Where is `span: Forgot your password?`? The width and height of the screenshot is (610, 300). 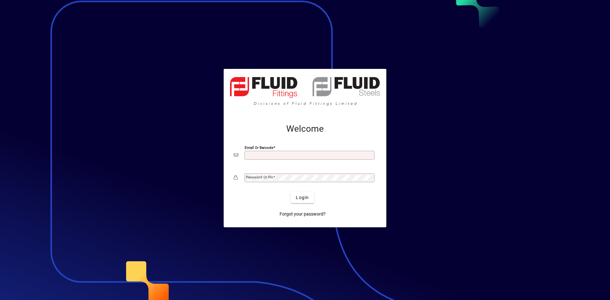
span: Forgot your password? is located at coordinates (302, 214).